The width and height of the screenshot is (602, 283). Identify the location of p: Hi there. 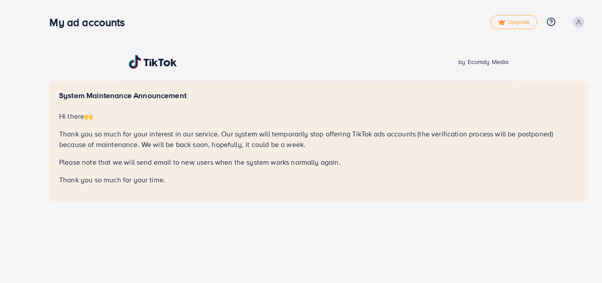
(319, 116).